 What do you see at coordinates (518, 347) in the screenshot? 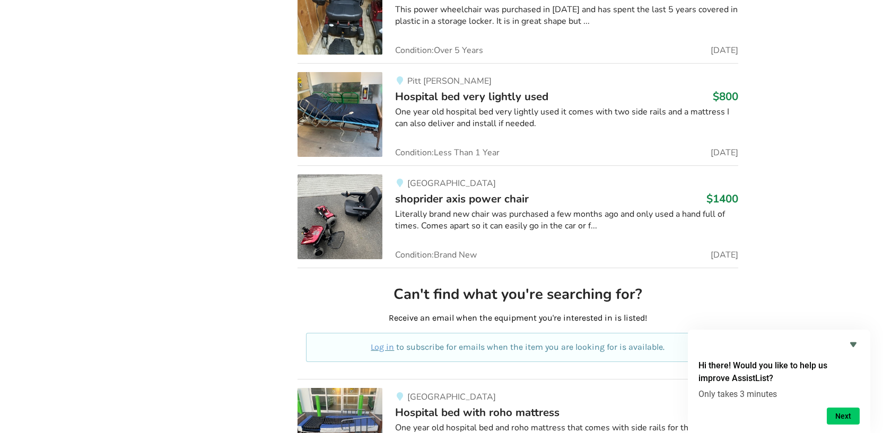
I see `p: to subscribe for emails when the item you are looking for is available.` at bounding box center [518, 347].